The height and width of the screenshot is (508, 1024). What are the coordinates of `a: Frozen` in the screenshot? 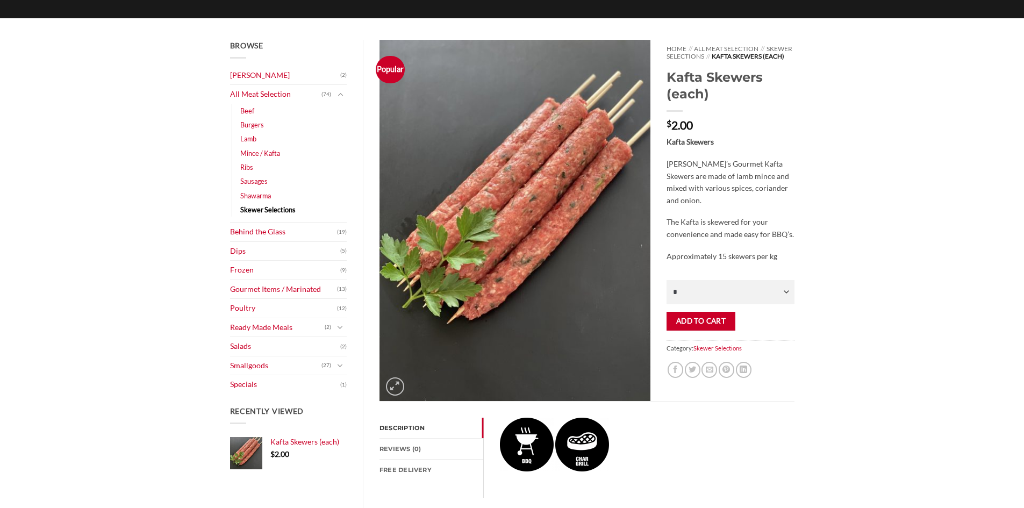 It's located at (285, 270).